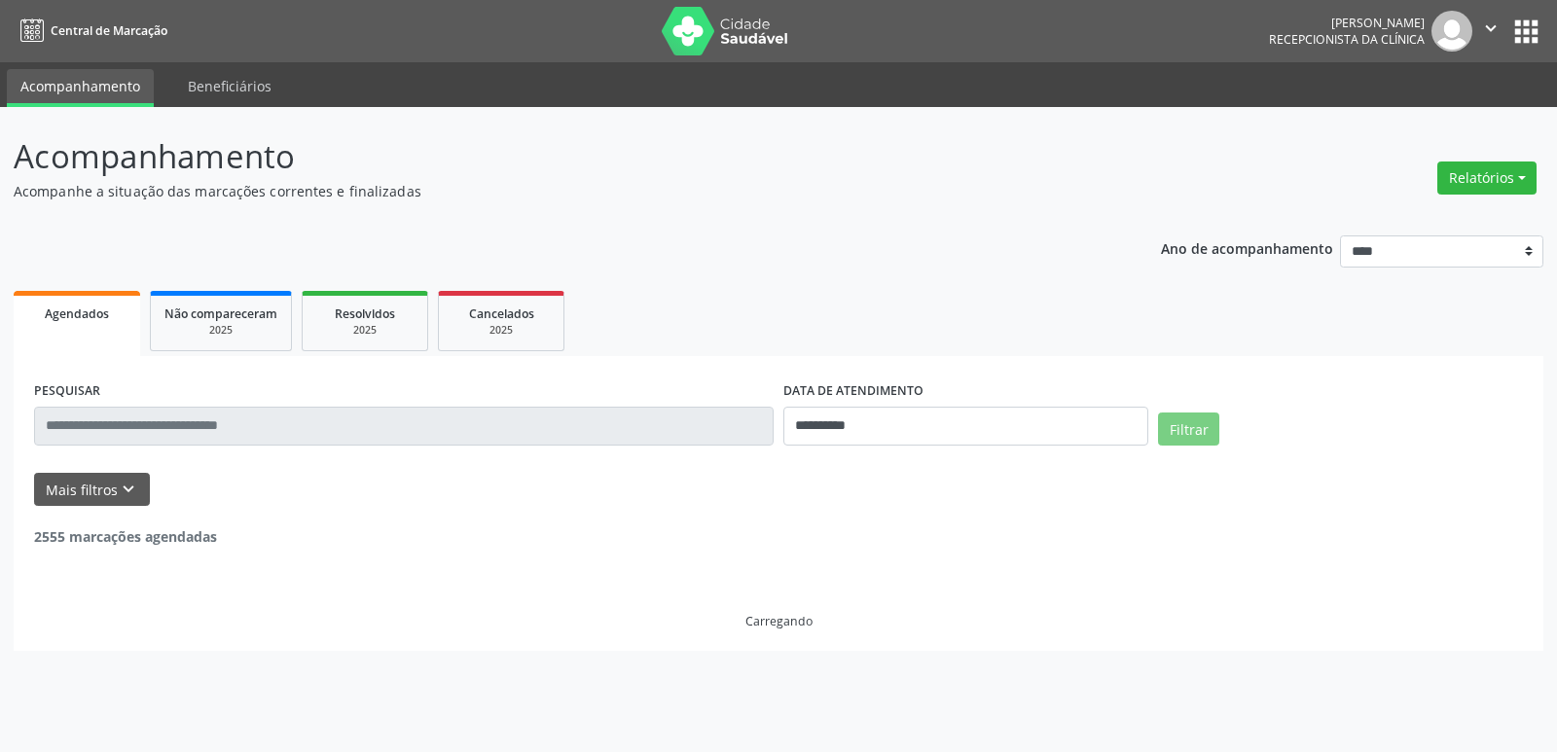  What do you see at coordinates (90, 30) in the screenshot?
I see `a: Central de Marcação` at bounding box center [90, 30].